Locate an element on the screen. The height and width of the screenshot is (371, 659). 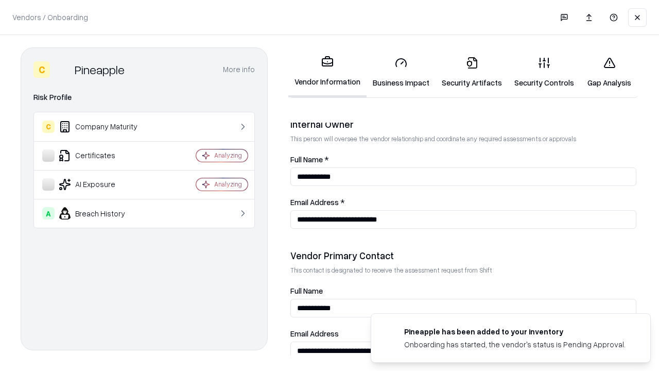
div: A is located at coordinates (48, 213).